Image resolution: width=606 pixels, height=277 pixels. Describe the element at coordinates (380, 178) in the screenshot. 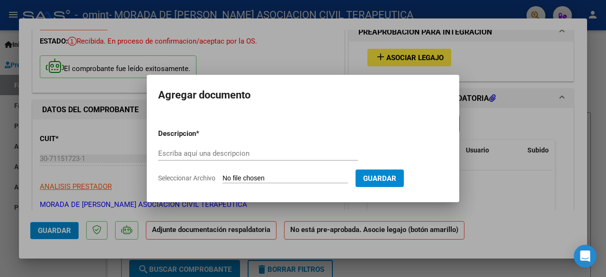

I see `button: Guardar` at that location.